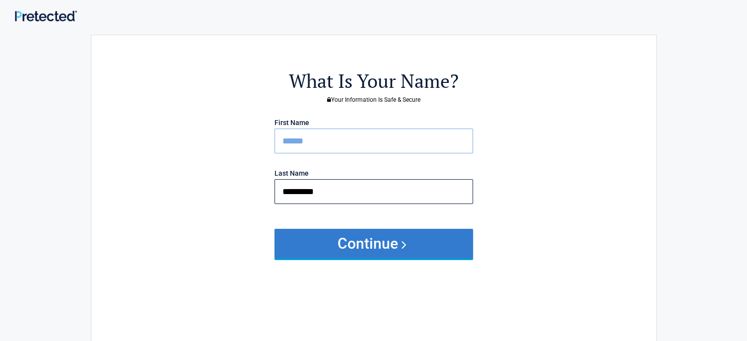 This screenshot has height=341, width=747. I want to click on img: Main Logo, so click(46, 16).